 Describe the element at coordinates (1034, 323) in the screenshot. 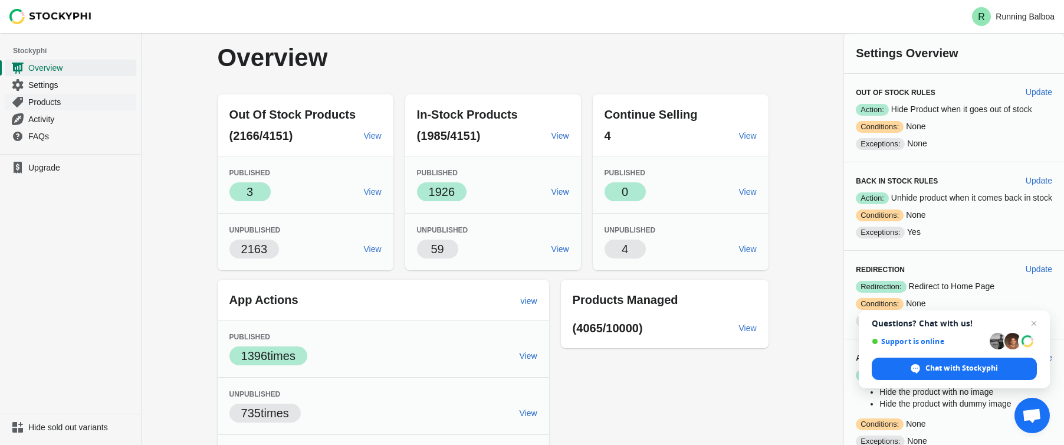

I see `span: Close chat` at that location.